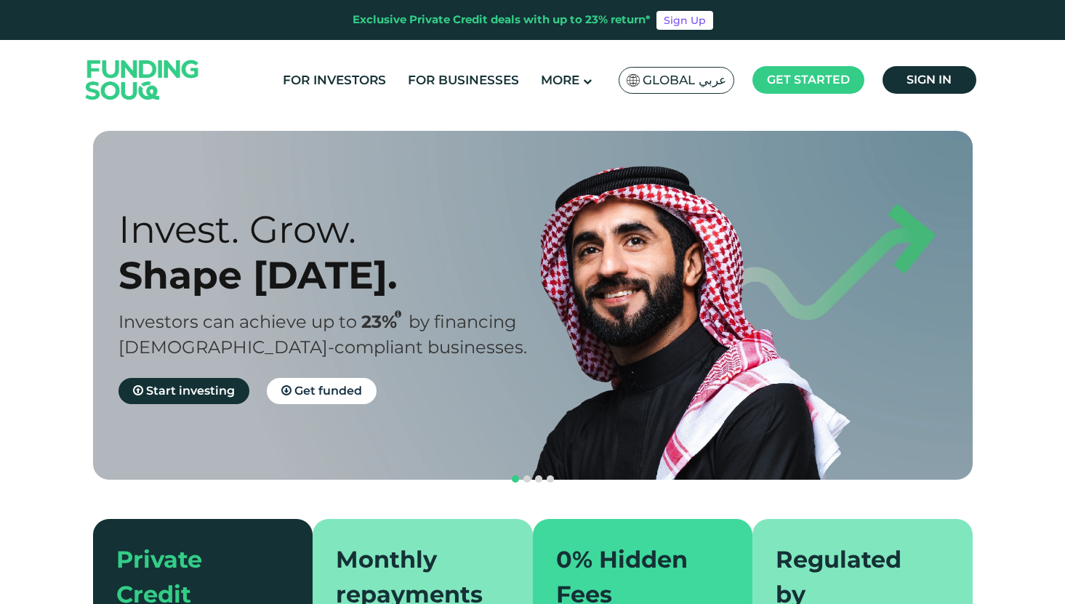 The image size is (1065, 604). I want to click on a: Sign in, so click(929, 80).